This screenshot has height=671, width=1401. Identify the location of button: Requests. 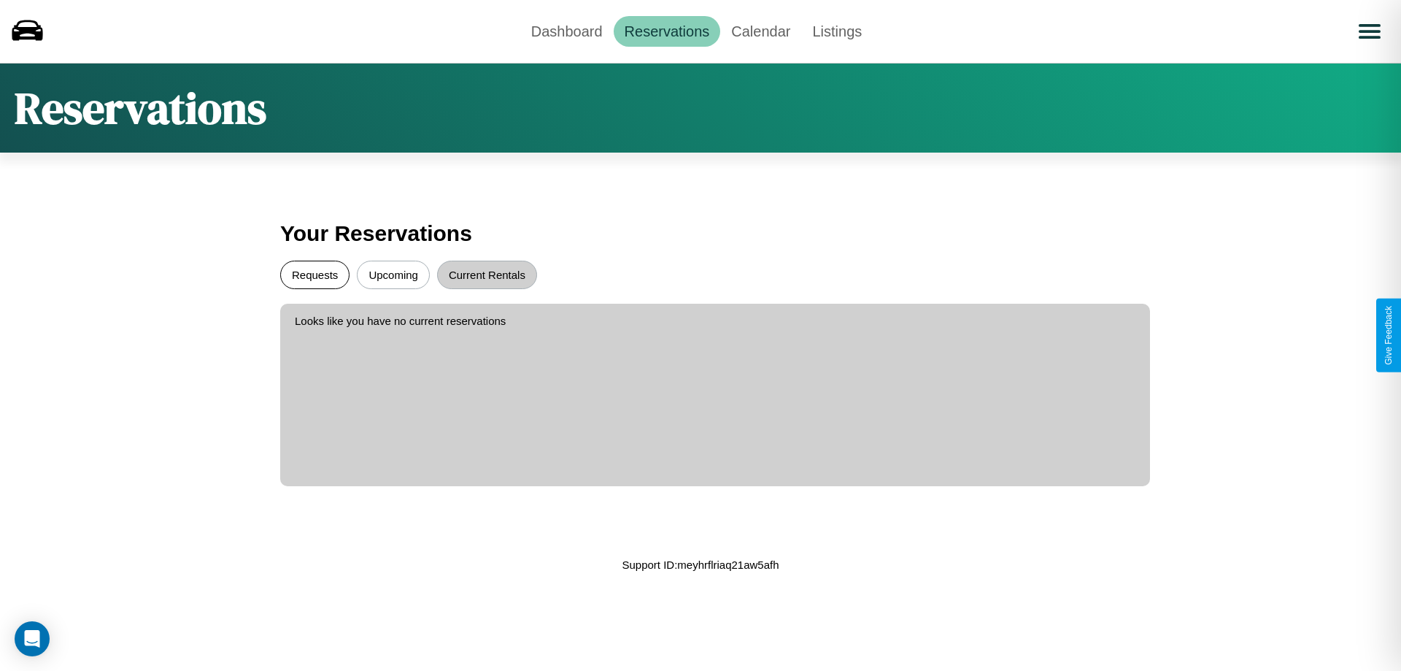
(315, 274).